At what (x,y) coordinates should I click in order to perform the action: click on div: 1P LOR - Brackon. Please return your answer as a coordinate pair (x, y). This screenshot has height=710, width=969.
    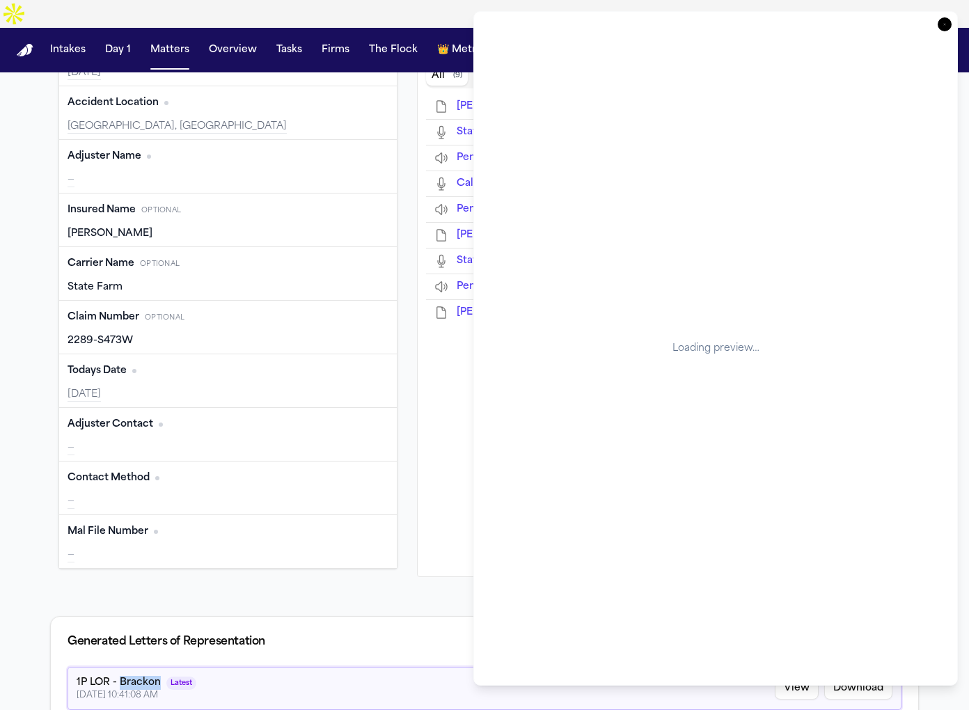
    Looking at the image, I should click on (118, 683).